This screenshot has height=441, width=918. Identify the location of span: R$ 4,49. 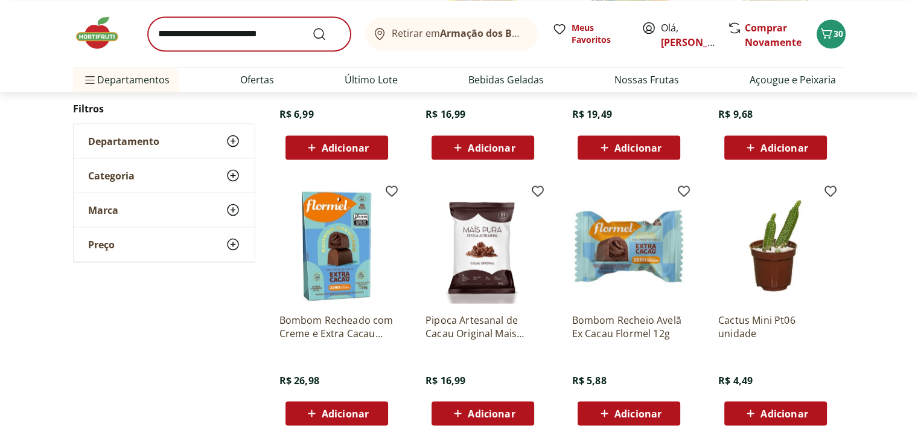
(735, 380).